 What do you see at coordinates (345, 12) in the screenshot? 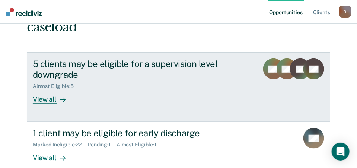
I see `div: D` at bounding box center [345, 12].